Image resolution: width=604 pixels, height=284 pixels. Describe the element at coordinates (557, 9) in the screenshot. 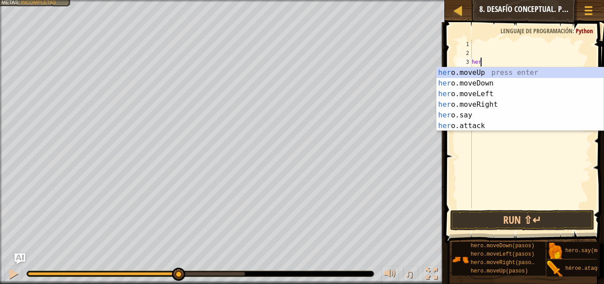

I see `font: Consejos` at that location.